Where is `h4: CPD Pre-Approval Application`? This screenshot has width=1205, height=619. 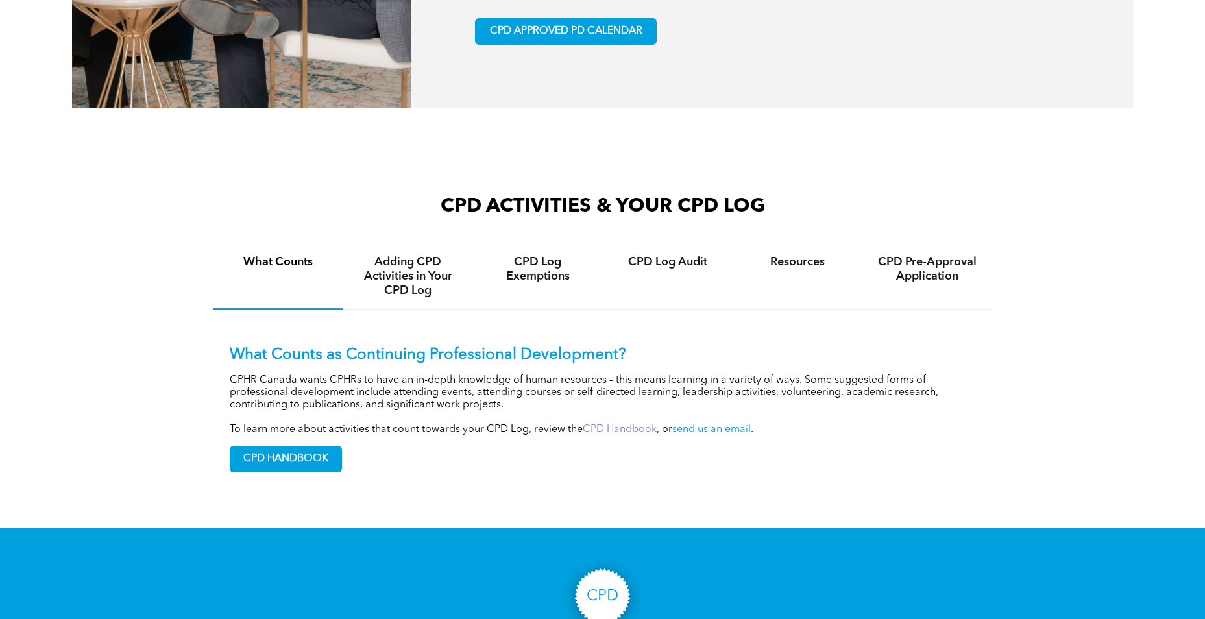
h4: CPD Pre-Approval Application is located at coordinates (927, 269).